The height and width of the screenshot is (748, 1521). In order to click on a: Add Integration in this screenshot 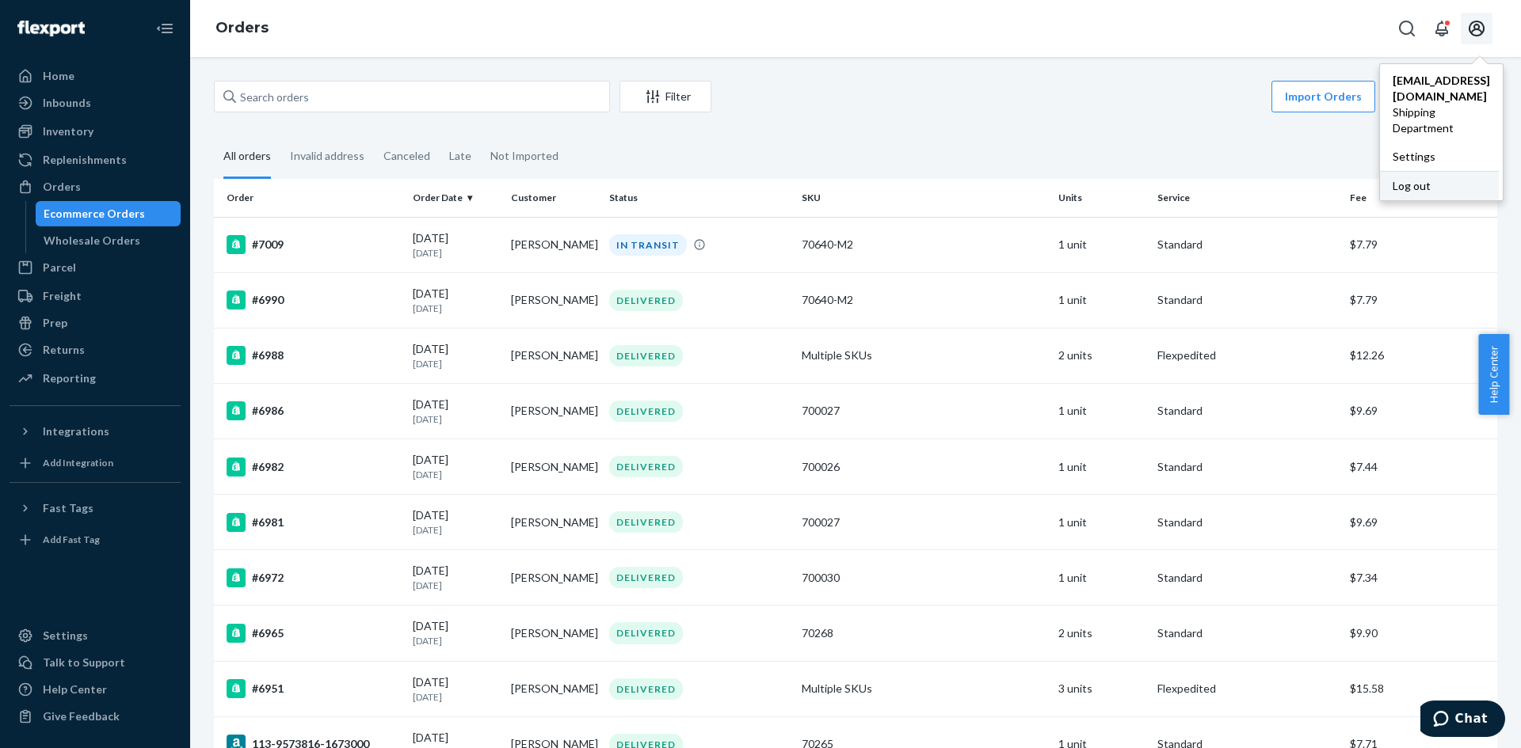, I will do `click(95, 463)`.